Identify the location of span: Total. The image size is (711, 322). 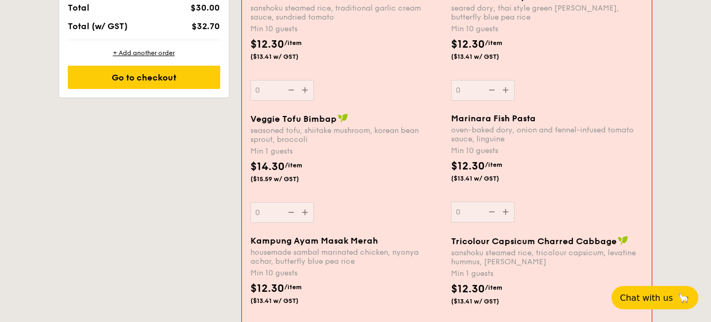
(78, 7).